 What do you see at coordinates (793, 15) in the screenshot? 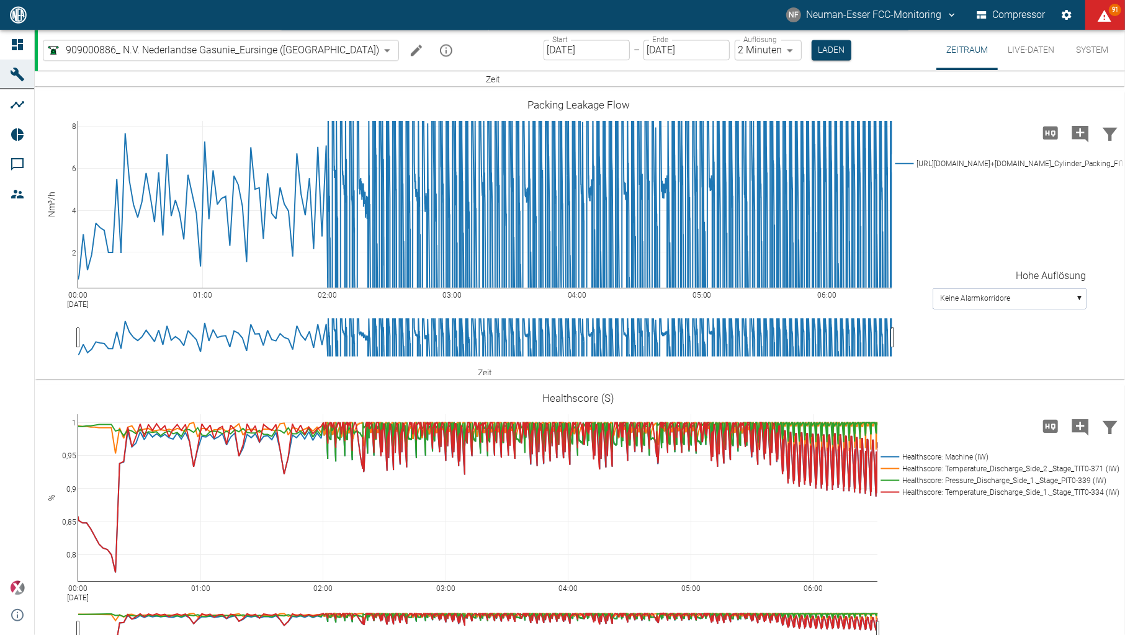
I see `div: NF` at bounding box center [793, 15].